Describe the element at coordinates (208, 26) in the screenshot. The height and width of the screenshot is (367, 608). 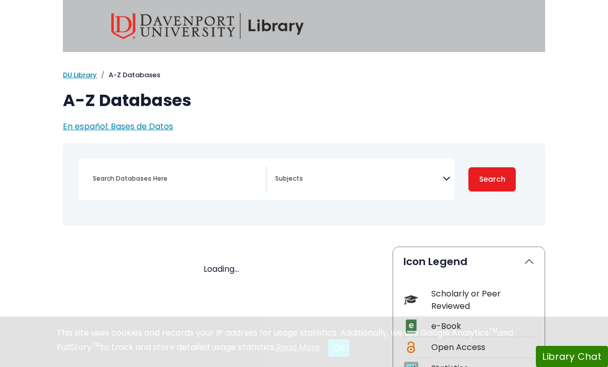
I see `img: Davenport University Library` at that location.